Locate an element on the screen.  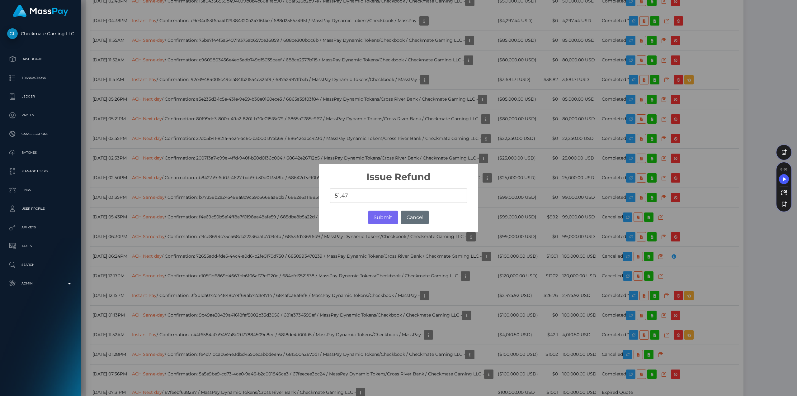
p: API Keys is located at coordinates (40, 227).